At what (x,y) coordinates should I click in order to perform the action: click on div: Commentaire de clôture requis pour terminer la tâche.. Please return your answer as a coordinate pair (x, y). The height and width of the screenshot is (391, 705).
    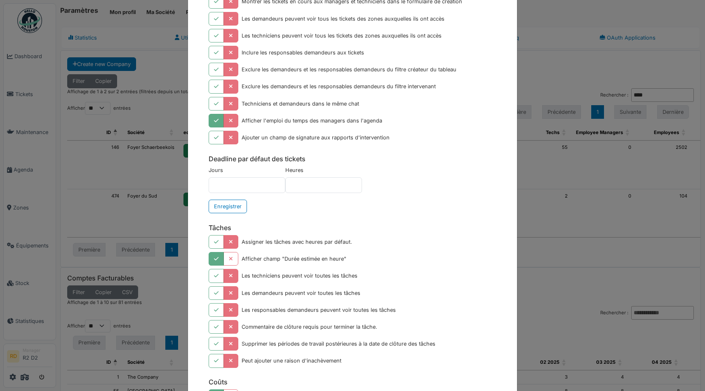
    Looking at the image, I should click on (309, 327).